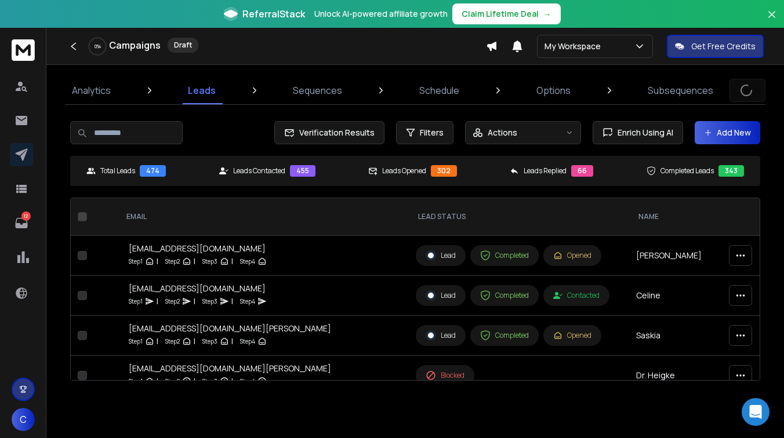  I want to click on a: Sequences, so click(317, 90).